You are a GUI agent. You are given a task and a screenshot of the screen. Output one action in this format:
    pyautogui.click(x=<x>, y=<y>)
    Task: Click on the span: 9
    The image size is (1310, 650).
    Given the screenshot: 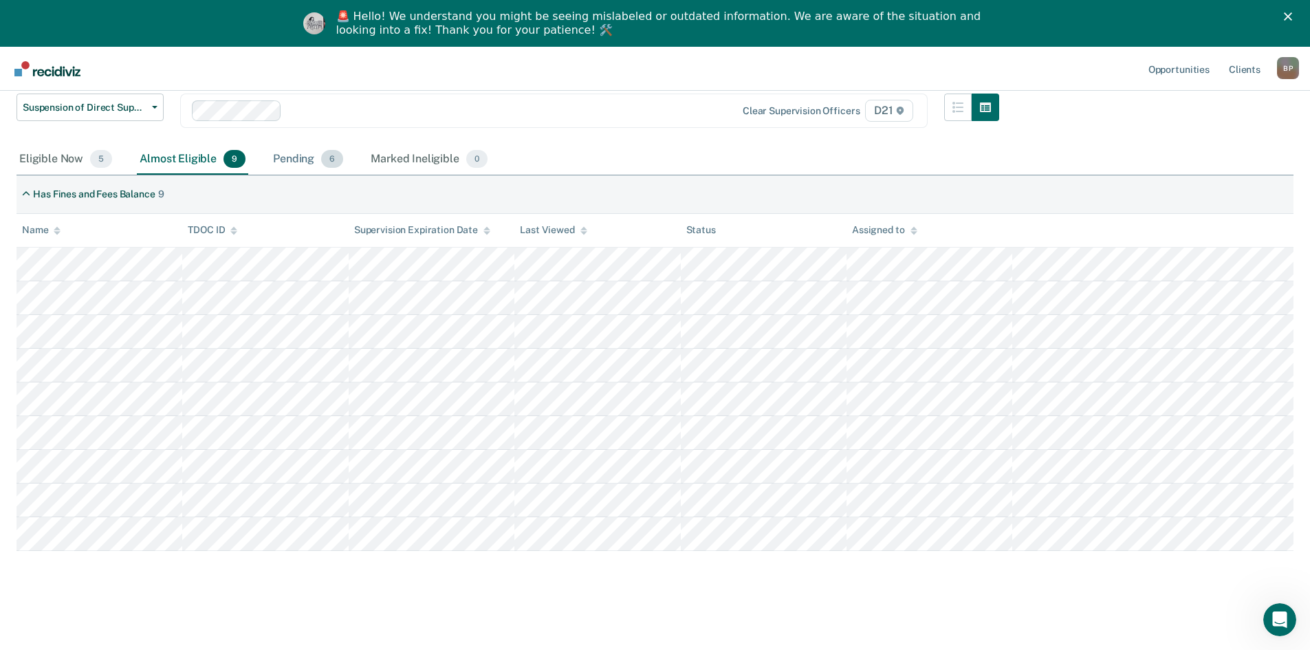 What is the action you would take?
    pyautogui.click(x=234, y=159)
    